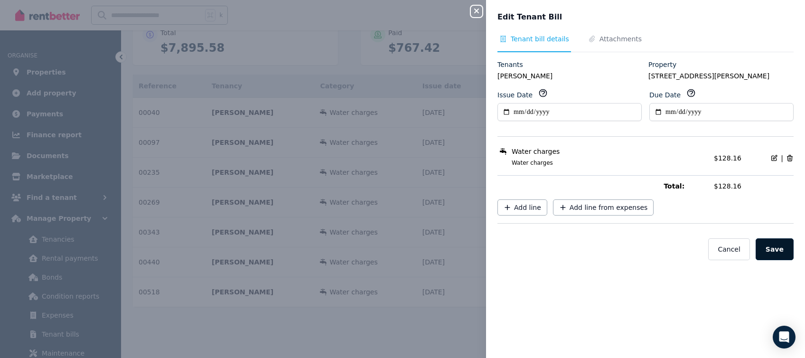 This screenshot has width=805, height=358. Describe the element at coordinates (510, 65) in the screenshot. I see `label: Tenants` at that location.